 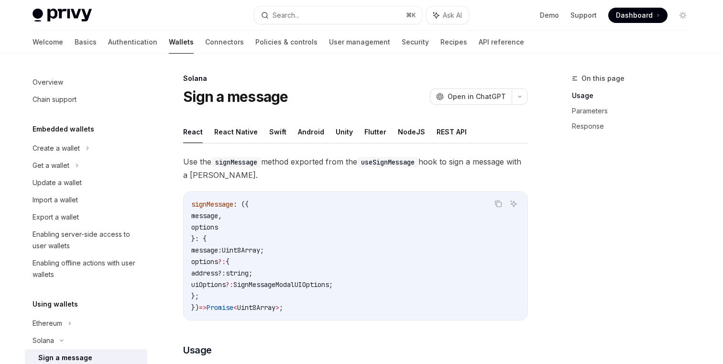 What do you see at coordinates (86, 217) in the screenshot?
I see `a: Export a wallet` at bounding box center [86, 217].